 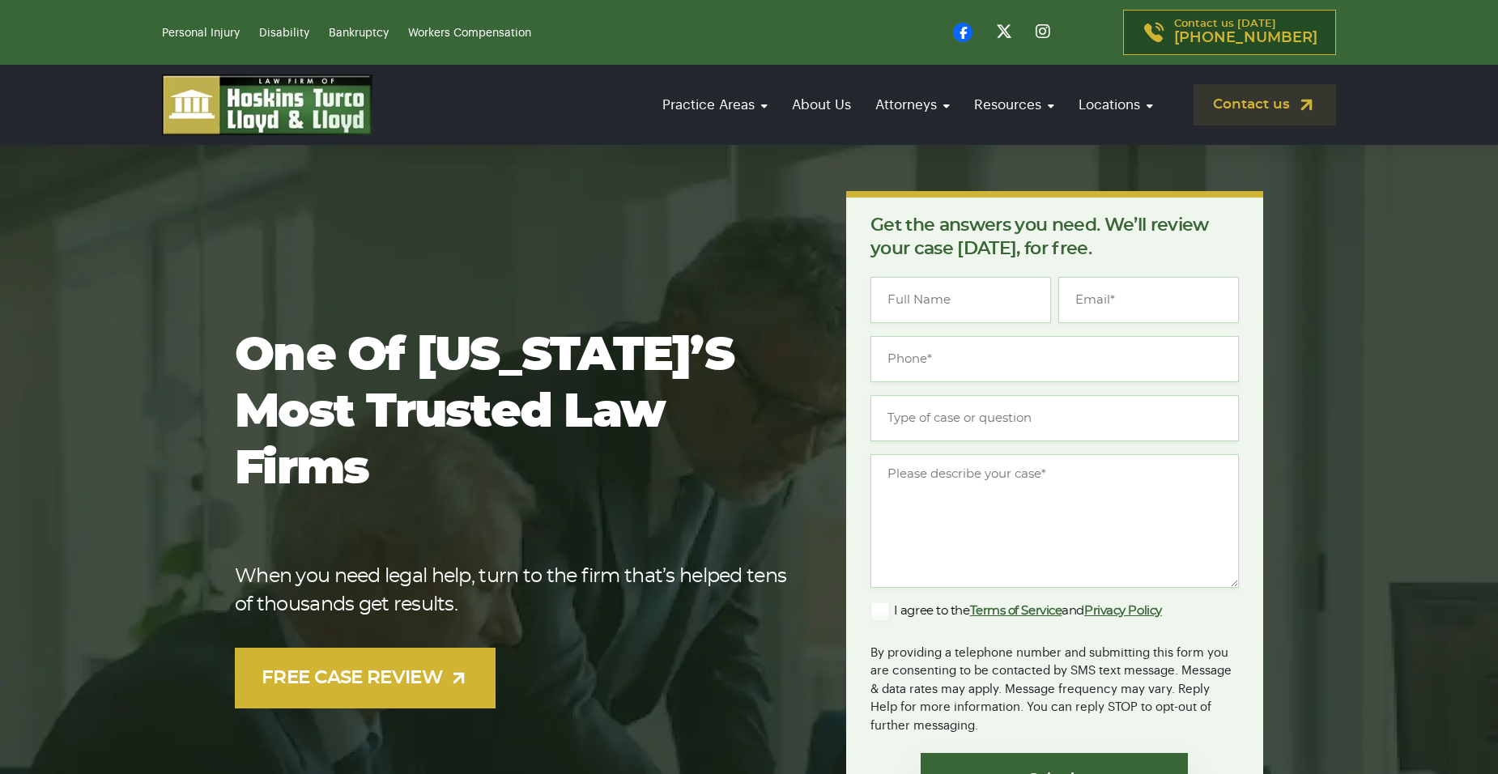 I want to click on a: FREE CASE REVIEW, so click(x=365, y=678).